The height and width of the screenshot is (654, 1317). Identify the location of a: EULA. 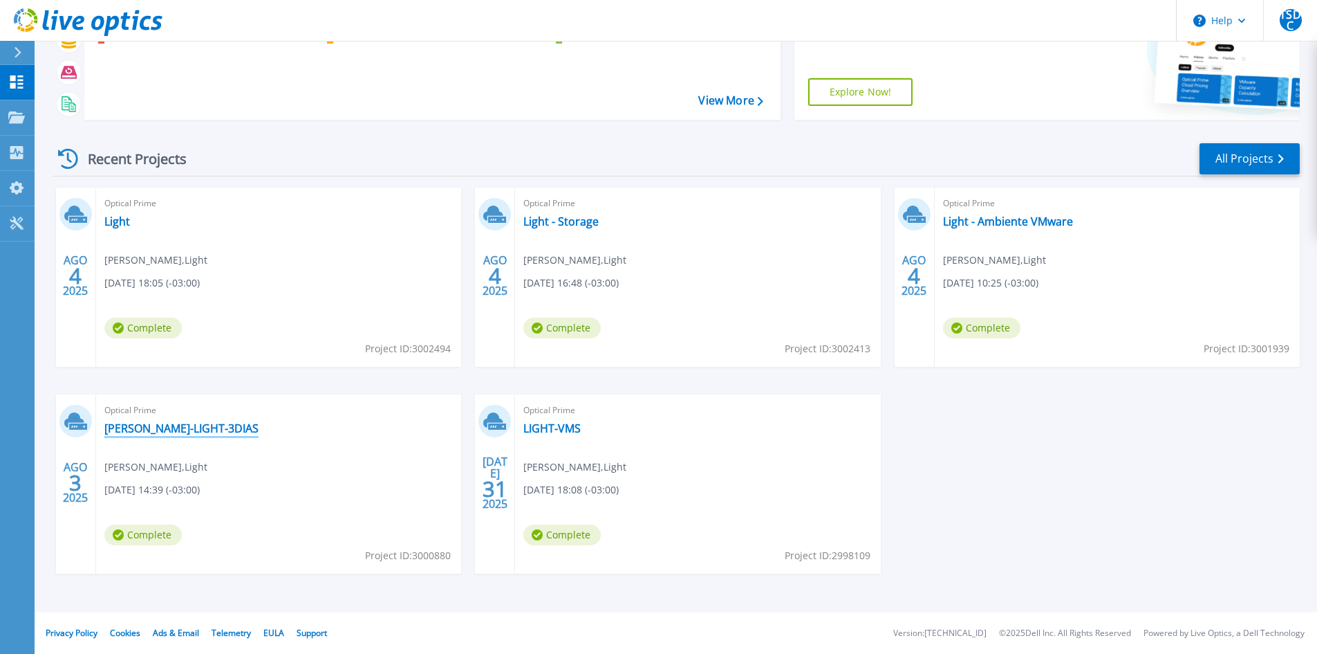
(274, 632).